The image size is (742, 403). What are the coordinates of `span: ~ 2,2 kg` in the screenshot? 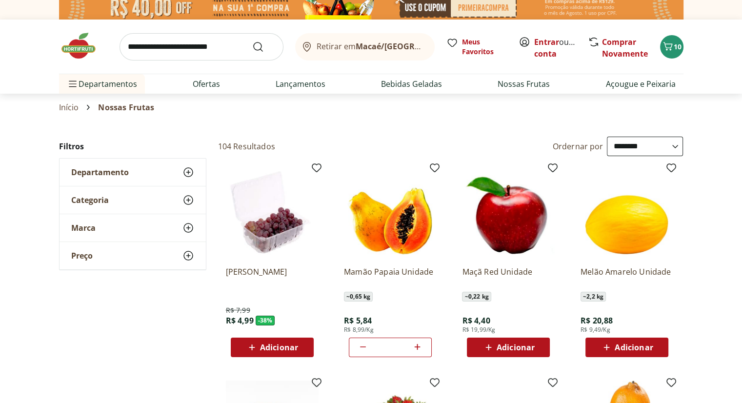 It's located at (593, 297).